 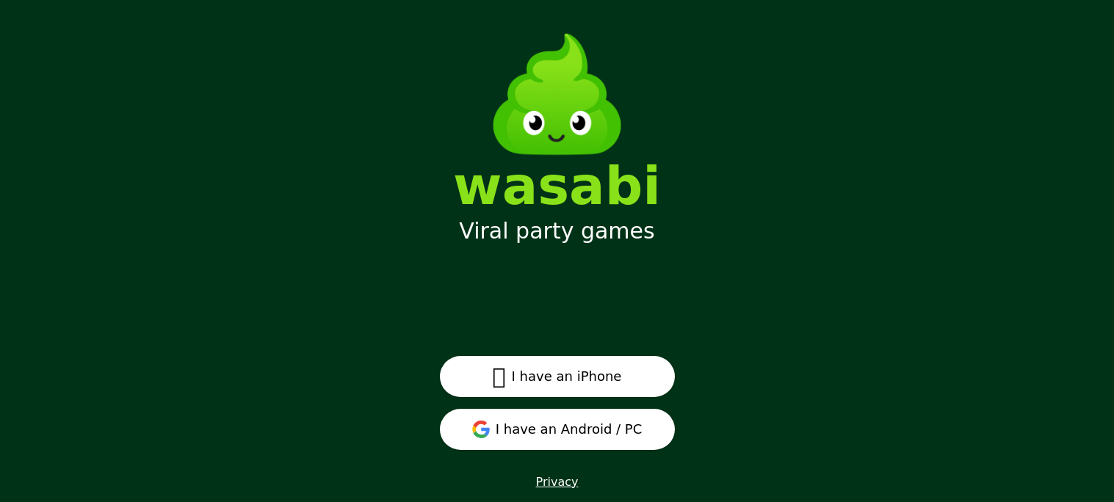 I want to click on button: I have an Android / PC, so click(x=557, y=430).